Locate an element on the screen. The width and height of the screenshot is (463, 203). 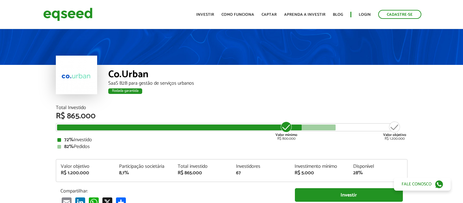
strong: 72% is located at coordinates (69, 140).